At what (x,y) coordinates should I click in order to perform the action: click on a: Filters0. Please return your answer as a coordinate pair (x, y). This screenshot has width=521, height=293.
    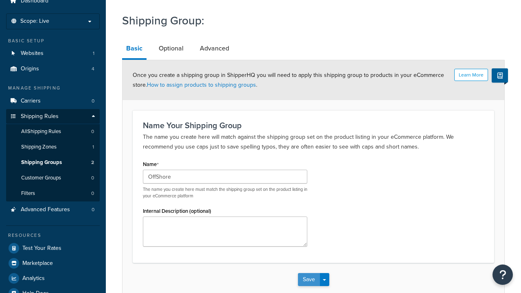
    Looking at the image, I should click on (53, 193).